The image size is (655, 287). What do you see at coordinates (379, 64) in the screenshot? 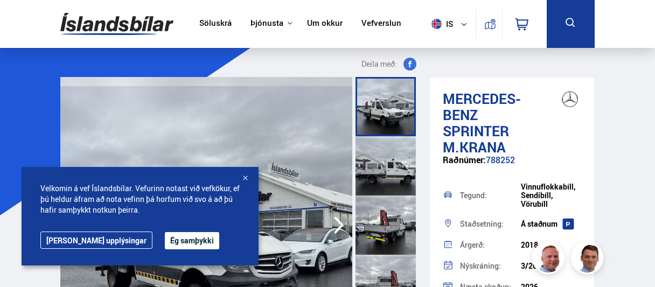
I see `span: Deila með:` at bounding box center [379, 64].